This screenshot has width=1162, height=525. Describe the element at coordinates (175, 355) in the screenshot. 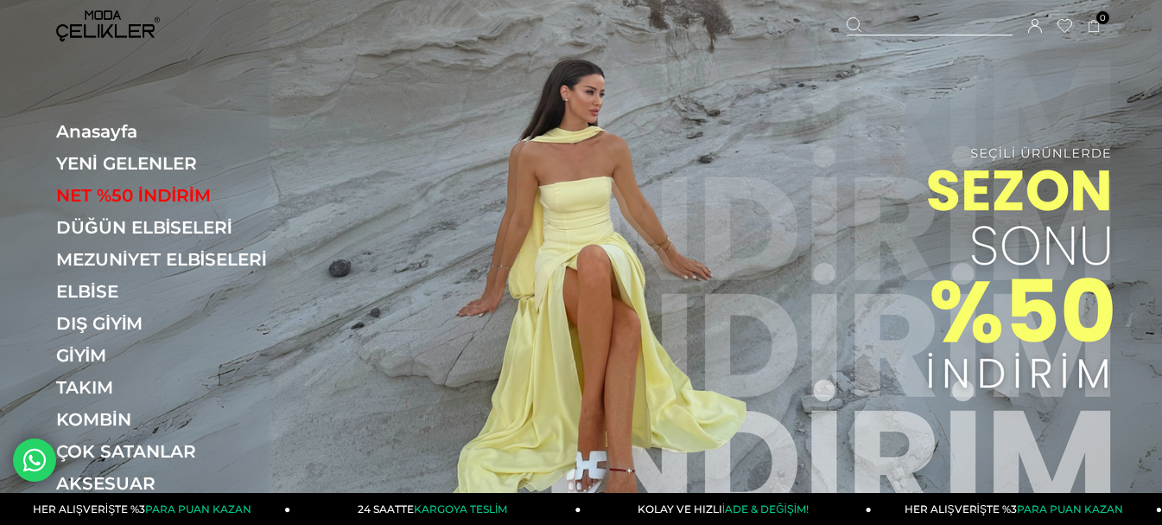

I see `a: GİYİM` at that location.